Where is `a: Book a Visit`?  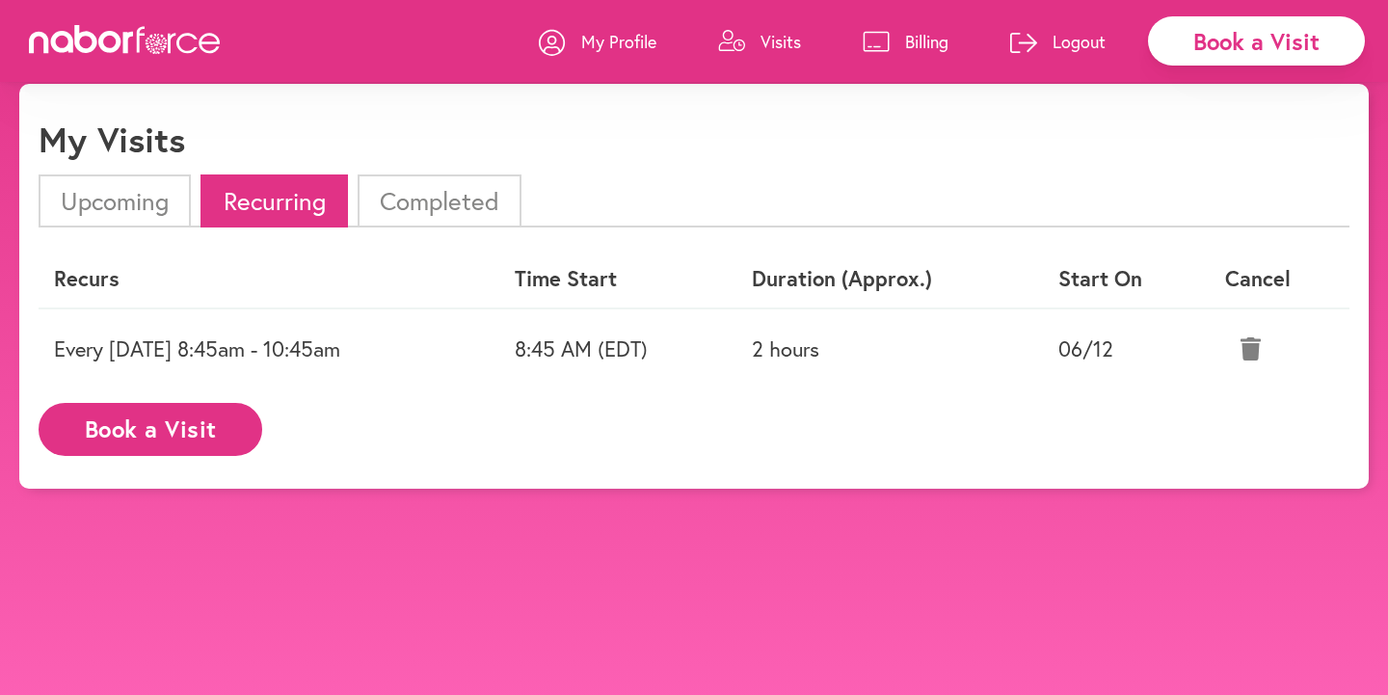 a: Book a Visit is located at coordinates (150, 426).